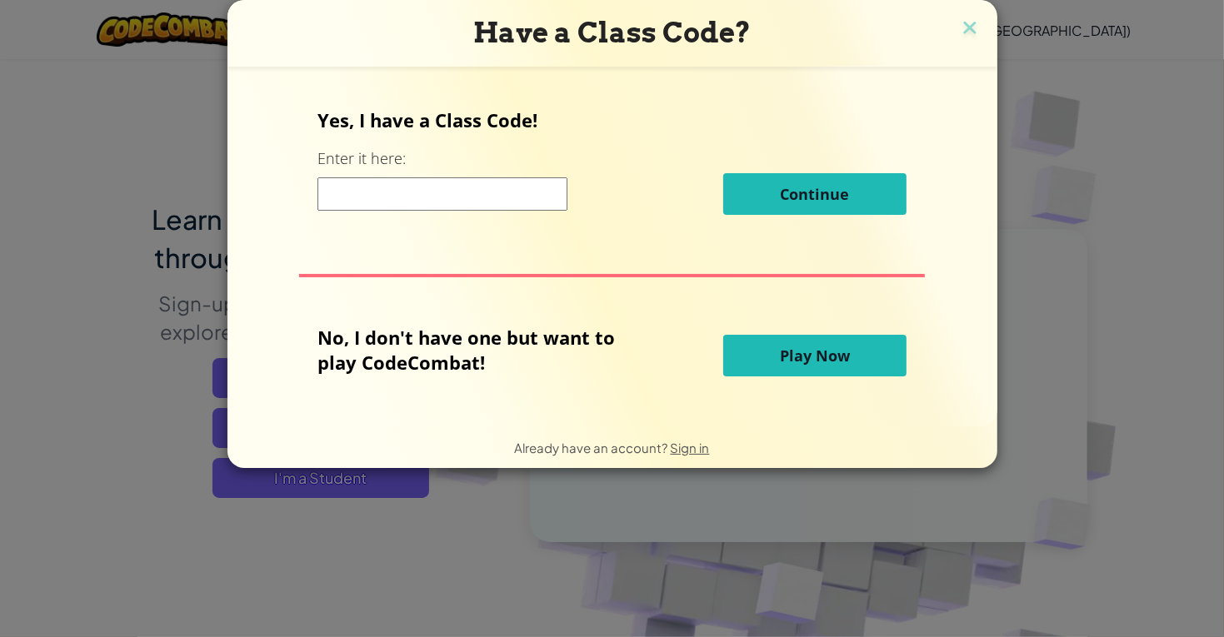  What do you see at coordinates (611, 32) in the screenshot?
I see `span: Have a Class Code?` at bounding box center [611, 32].